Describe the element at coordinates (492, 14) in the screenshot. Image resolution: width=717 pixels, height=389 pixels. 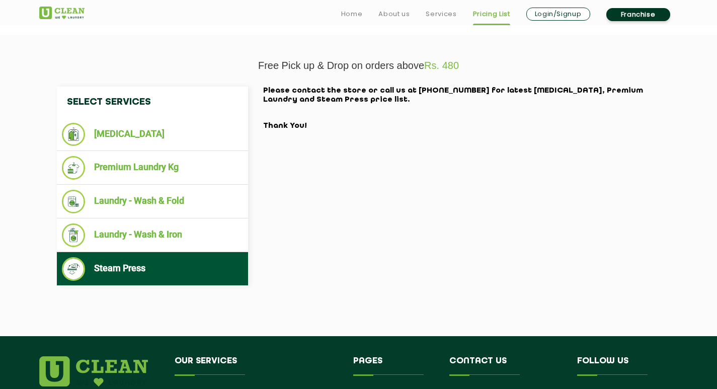
I see `a: Pricing List` at that location.